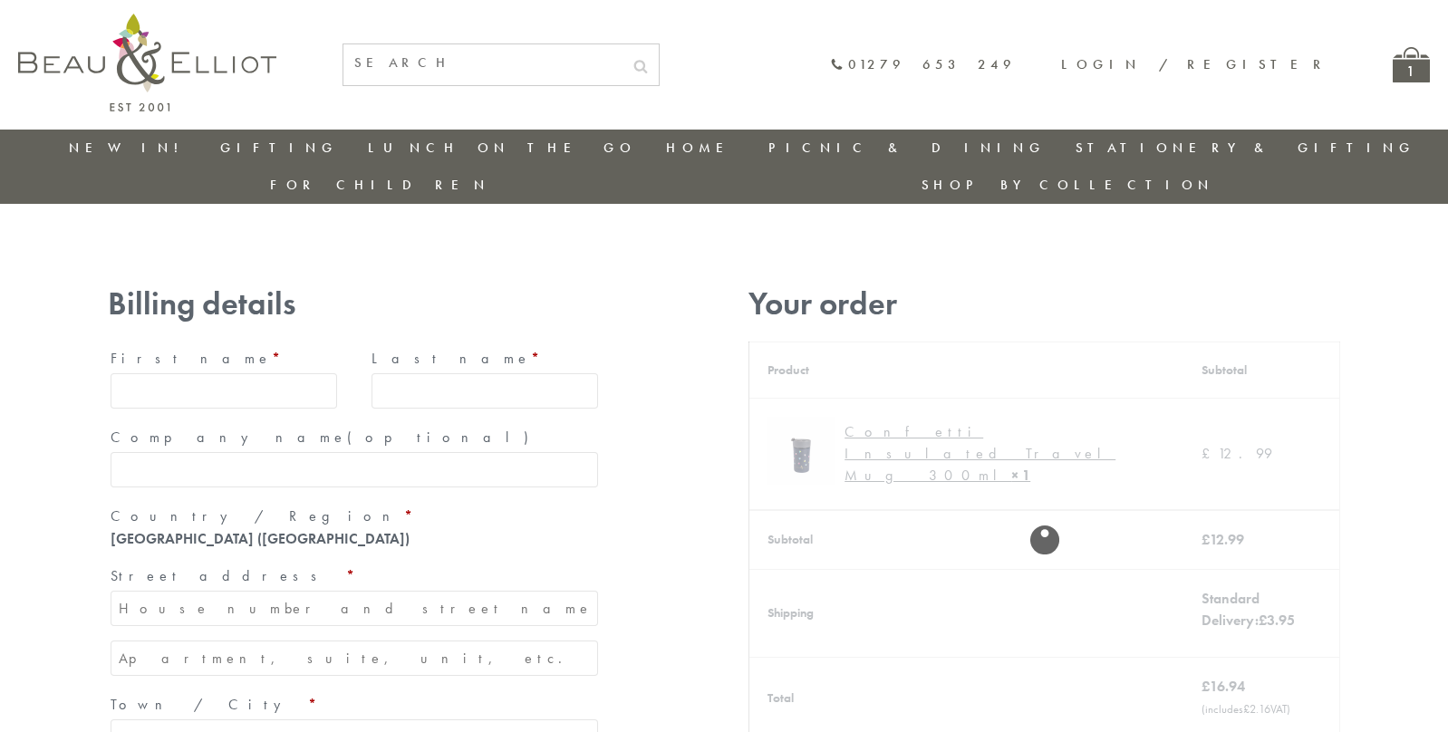  What do you see at coordinates (1044, 304) in the screenshot?
I see `h3: Your order` at bounding box center [1044, 304].